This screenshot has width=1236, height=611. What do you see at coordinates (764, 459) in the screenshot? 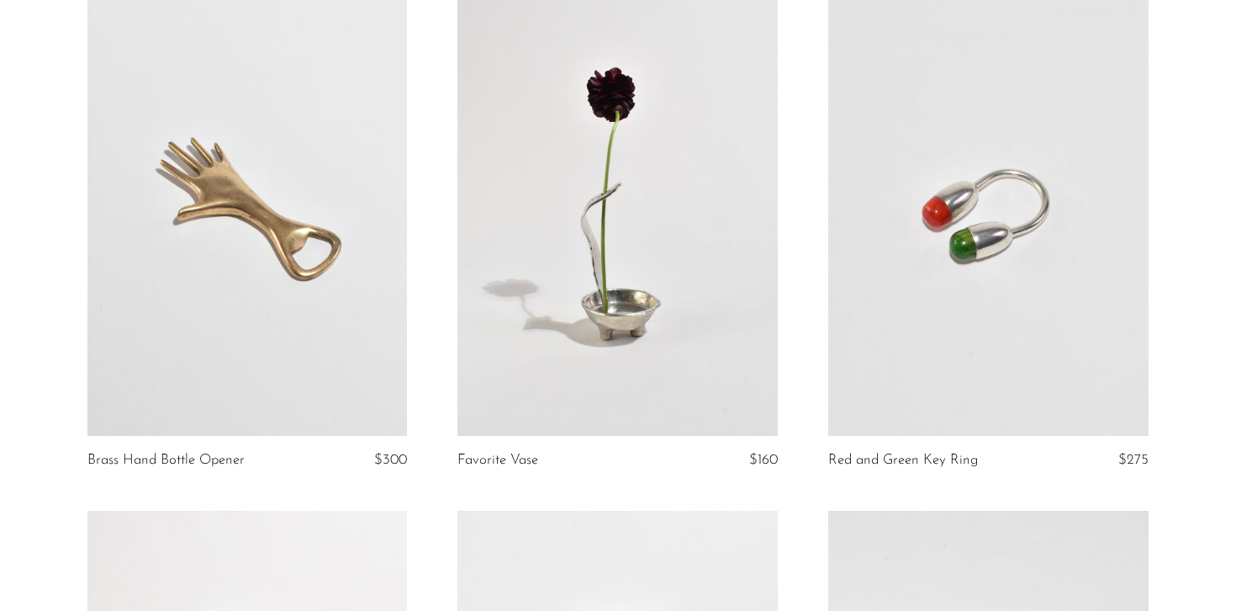
I see `span: $160` at bounding box center [764, 459].